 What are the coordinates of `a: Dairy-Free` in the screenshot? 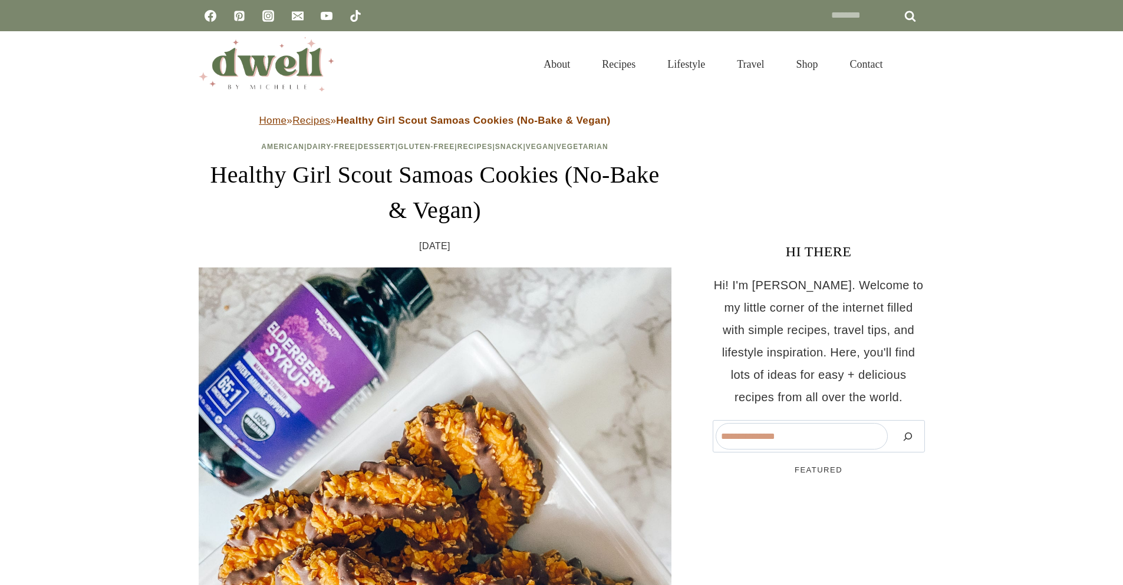 It's located at (331, 147).